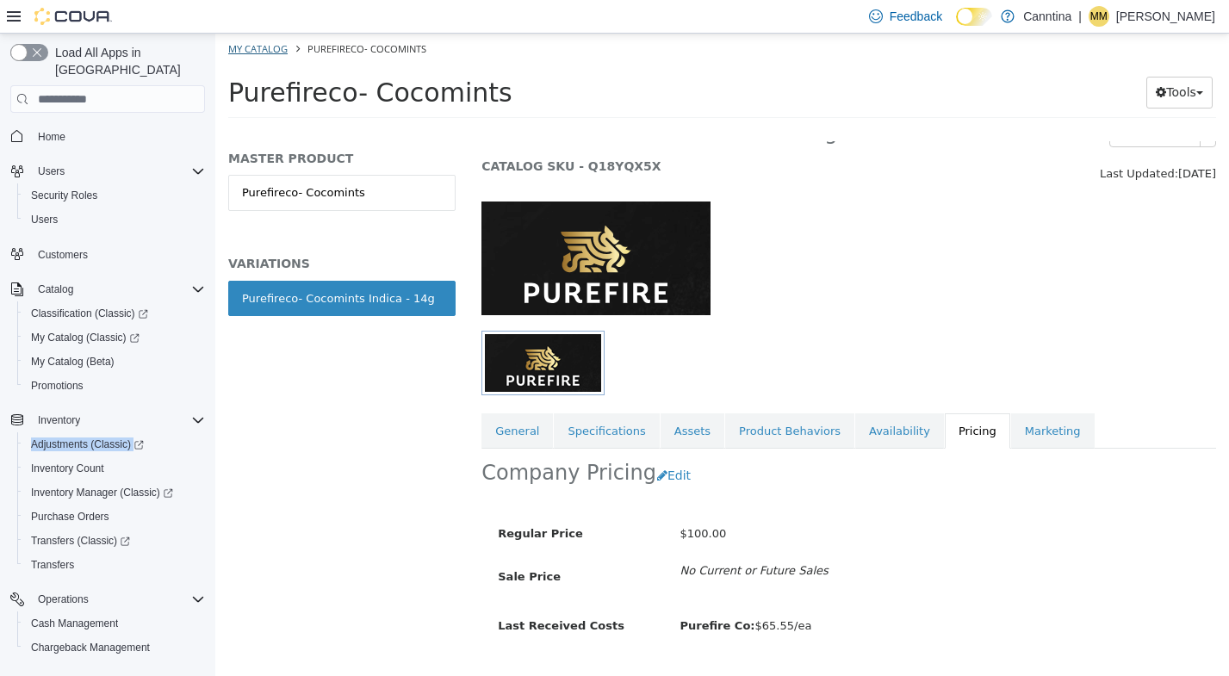 Image resolution: width=1229 pixels, height=676 pixels. I want to click on a: Transfers, so click(53, 565).